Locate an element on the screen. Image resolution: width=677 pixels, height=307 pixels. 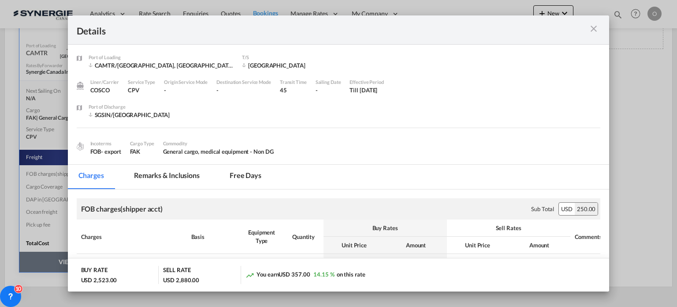
div: Buy Rates is located at coordinates (385, 228).